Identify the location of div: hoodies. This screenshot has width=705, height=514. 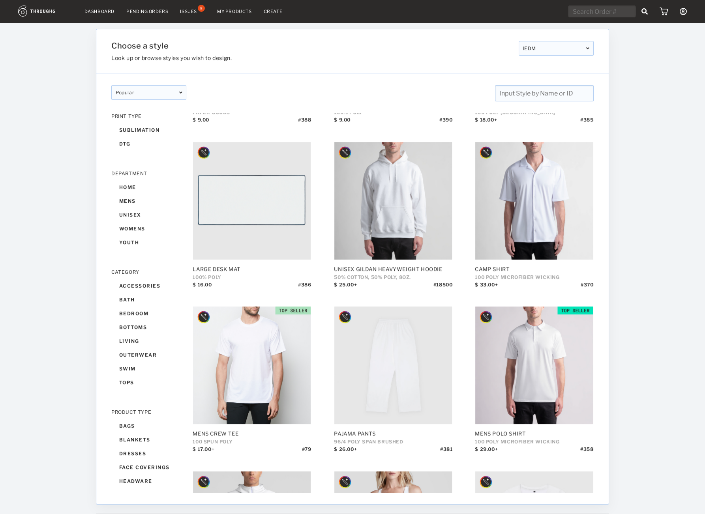
(149, 495).